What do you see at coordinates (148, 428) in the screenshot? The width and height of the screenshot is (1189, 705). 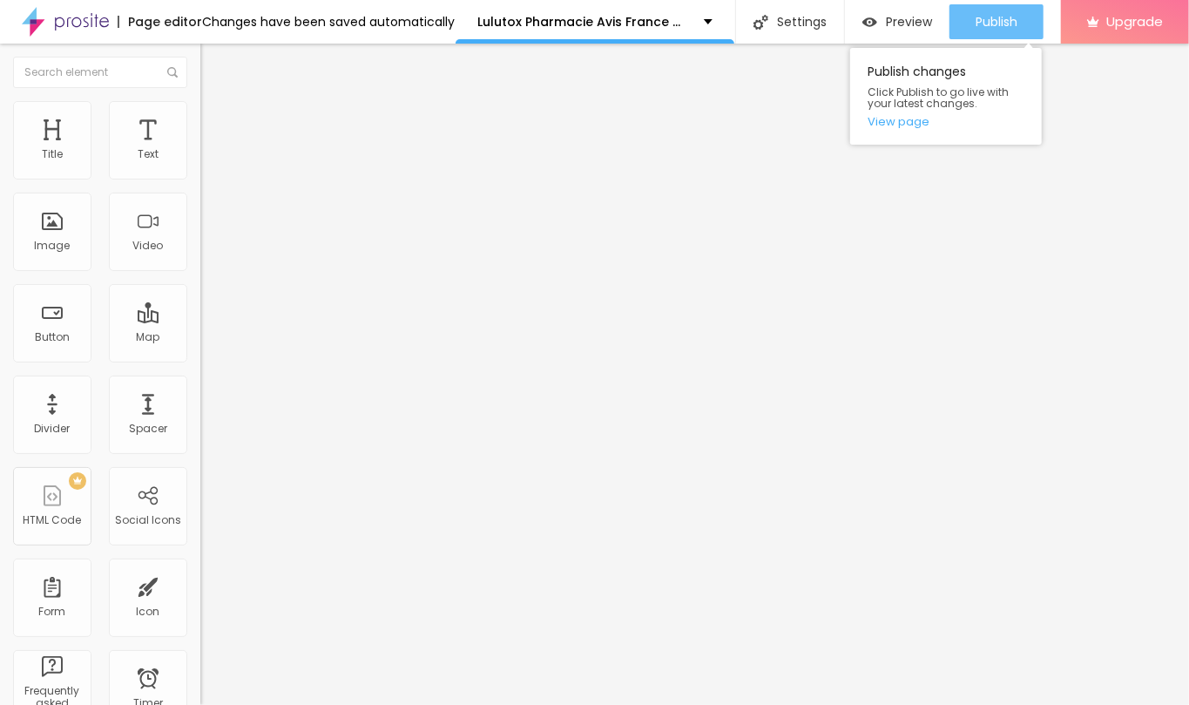 I see `div: Spacer` at bounding box center [148, 428].